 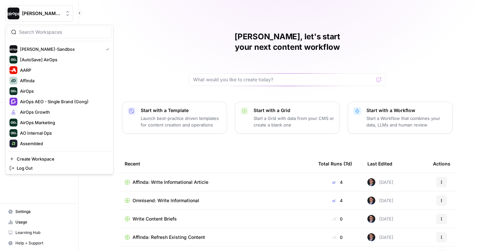 What do you see at coordinates (181, 122) in the screenshot?
I see `p: Launch best-practice driven templates for content creation and operations` at bounding box center [181, 122].